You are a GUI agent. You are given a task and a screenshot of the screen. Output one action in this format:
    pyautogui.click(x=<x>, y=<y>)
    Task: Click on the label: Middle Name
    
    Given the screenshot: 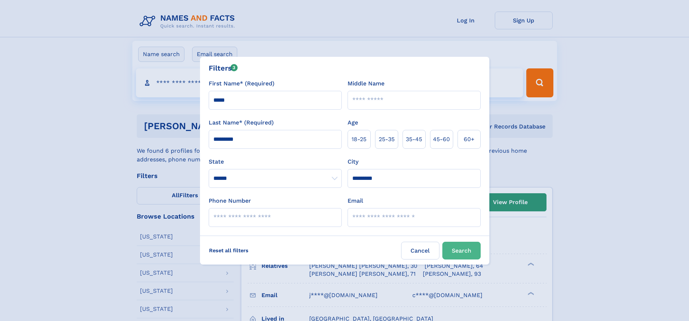 What is the action you would take?
    pyautogui.click(x=366, y=84)
    